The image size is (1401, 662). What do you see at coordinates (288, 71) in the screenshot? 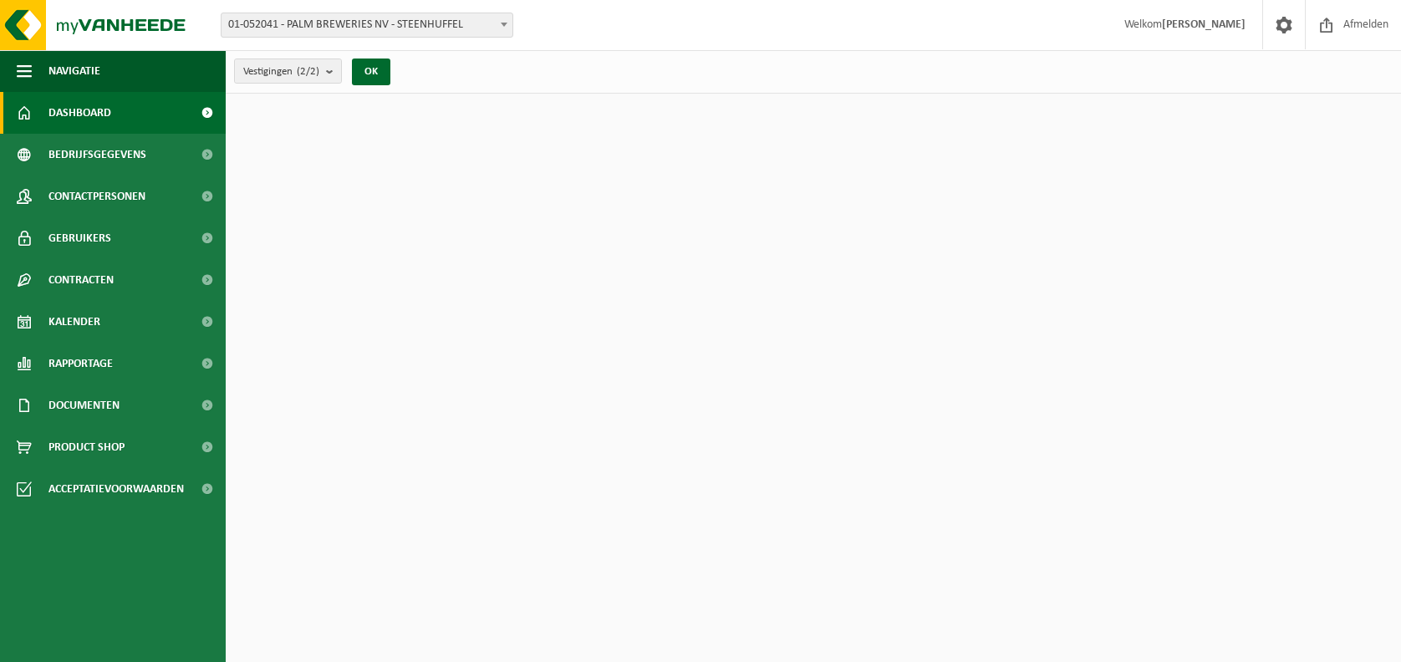
I see `button: Vestigingen(2/2)` at bounding box center [288, 71].